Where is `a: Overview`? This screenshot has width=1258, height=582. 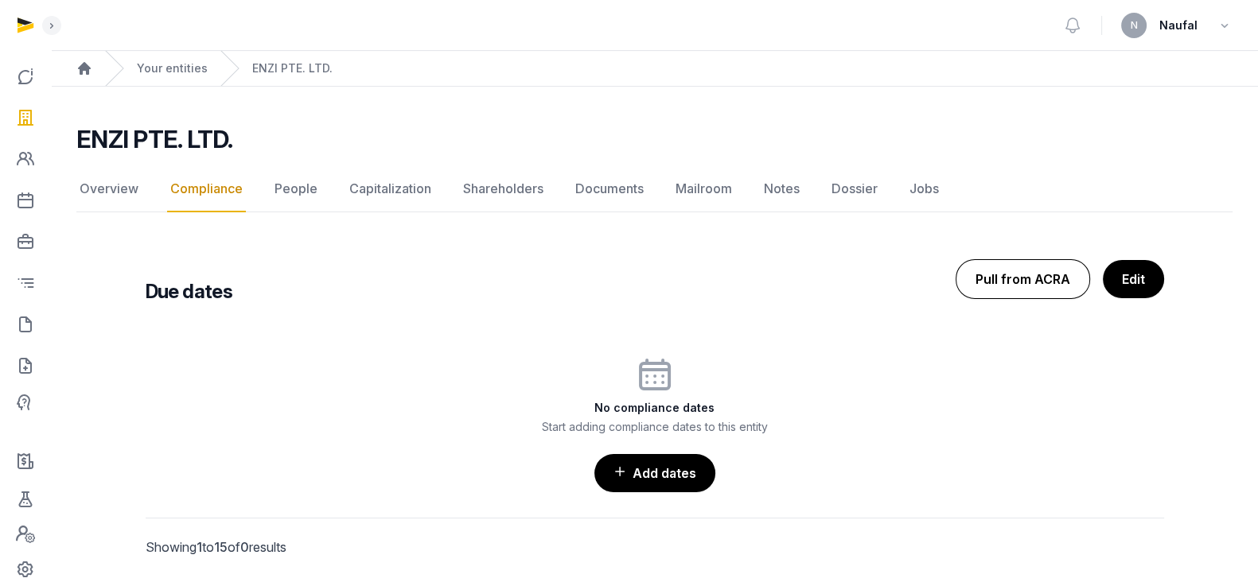 a: Overview is located at coordinates (109, 189).